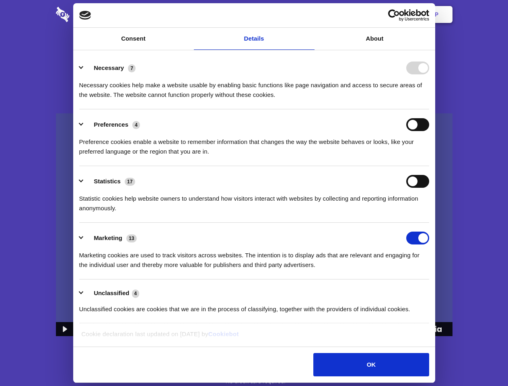 The width and height of the screenshot is (508, 386). I want to click on button: Unclassified (4), so click(112, 293).